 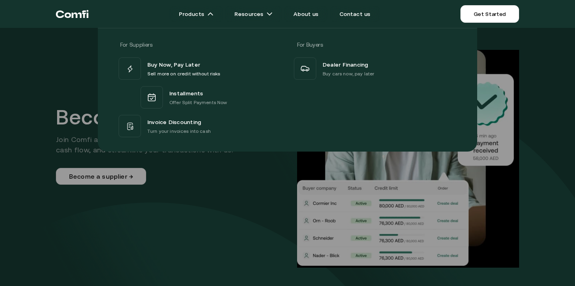 I want to click on p: Sell more on credit without risks, so click(x=184, y=74).